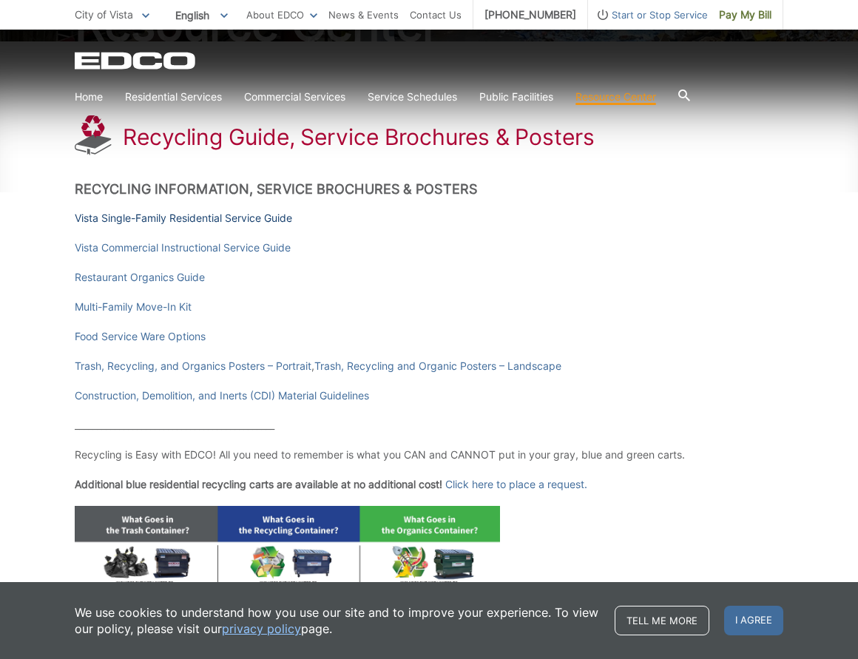 Image resolution: width=858 pixels, height=659 pixels. I want to click on a: Resource Center, so click(615, 97).